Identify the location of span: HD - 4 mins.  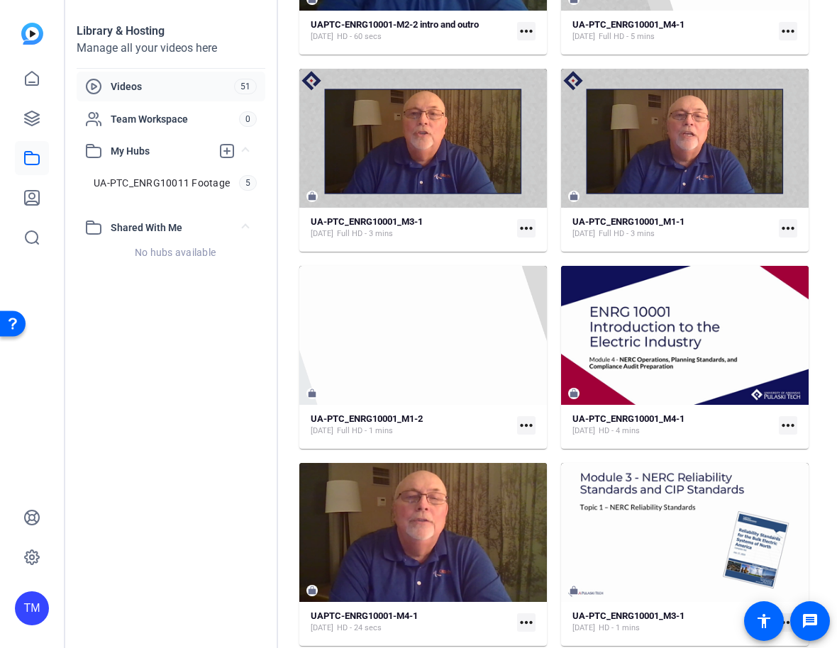
(619, 431).